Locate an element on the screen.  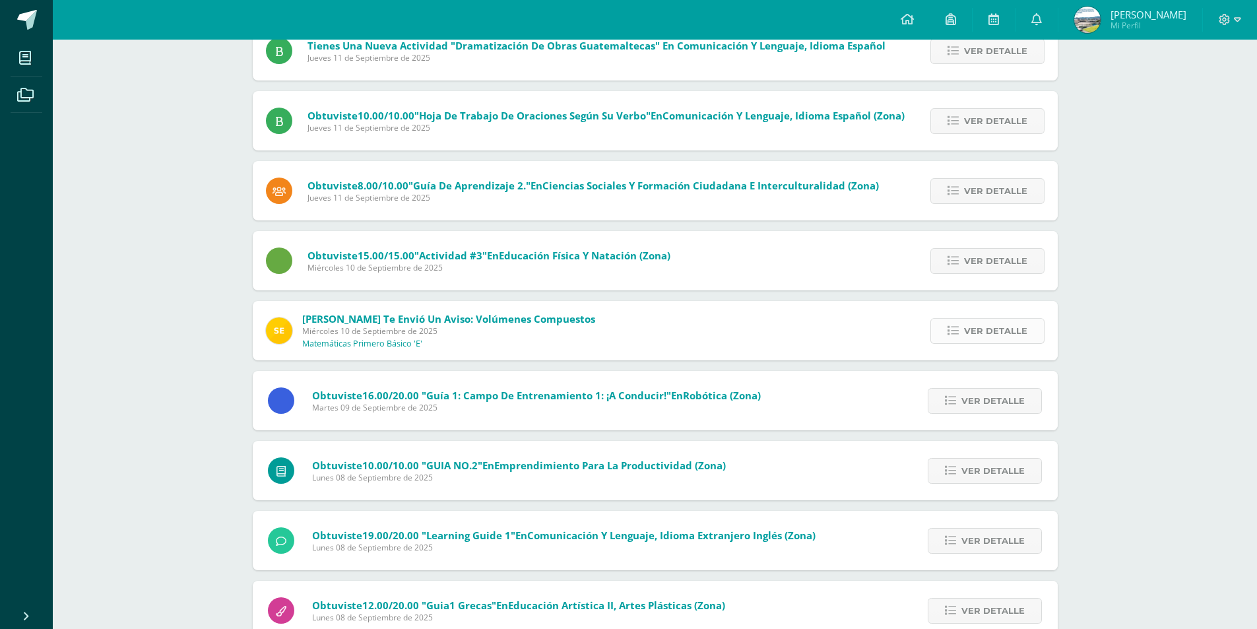
span: "Guia1 grecas" is located at coordinates (459, 605).